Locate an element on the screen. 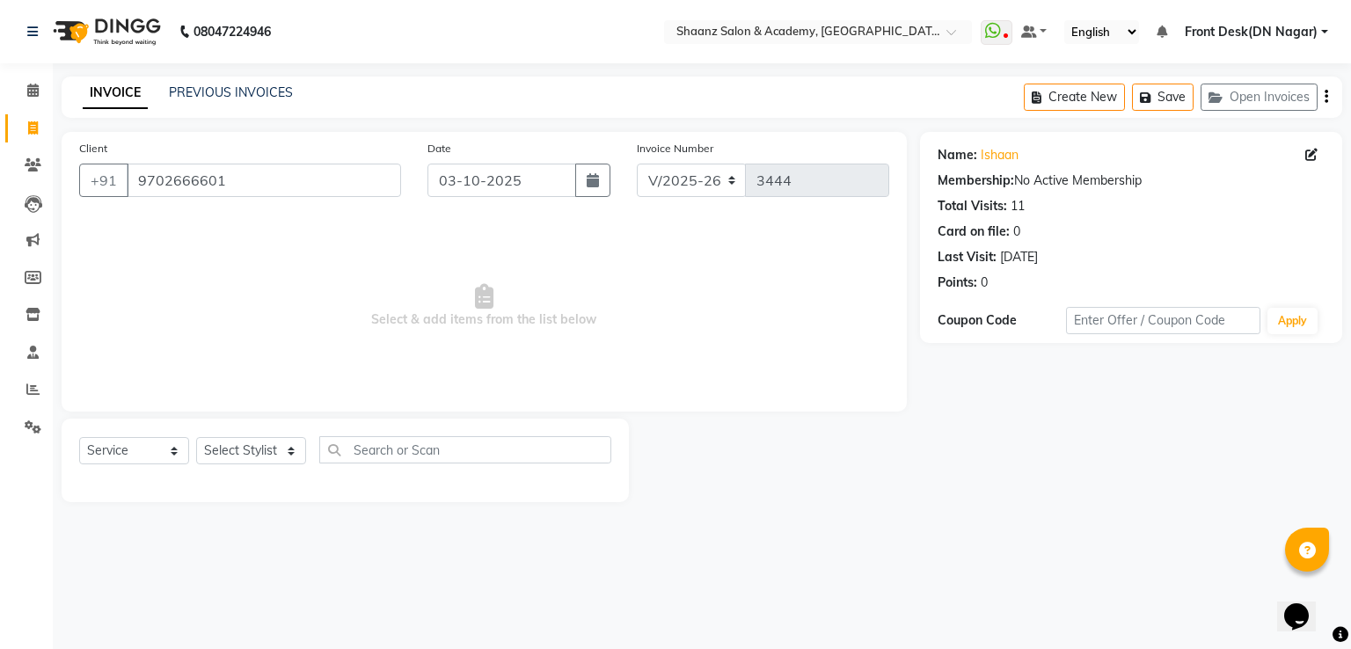  input: Search by Name/Mobile/Email/Code is located at coordinates (264, 180).